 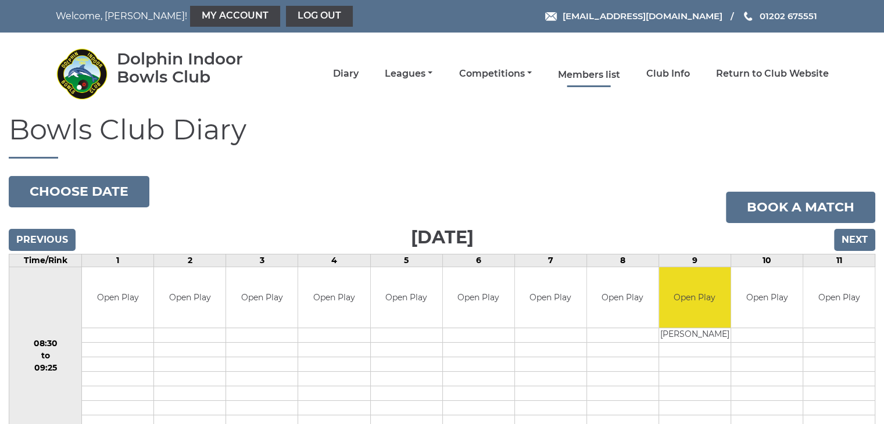 I want to click on td: 9, so click(x=694, y=260).